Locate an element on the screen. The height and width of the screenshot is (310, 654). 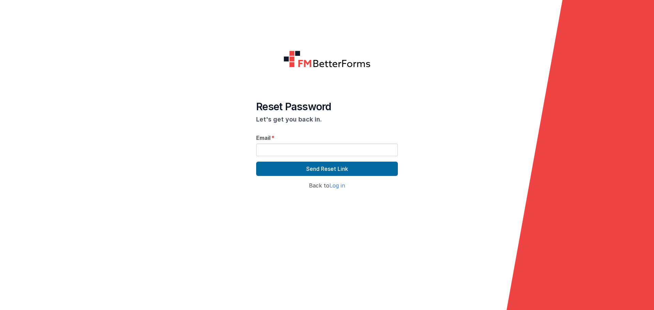
span: Email is located at coordinates (263, 138).